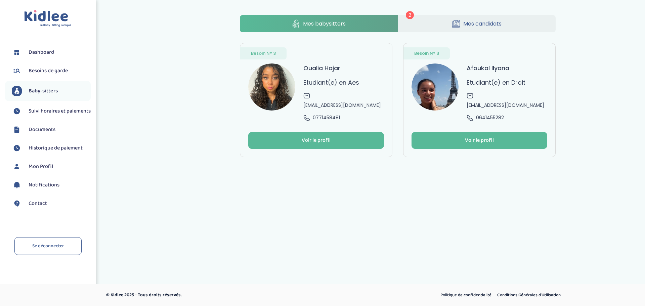 Image resolution: width=645 pixels, height=306 pixels. Describe the element at coordinates (42, 130) in the screenshot. I see `span: Documents` at that location.